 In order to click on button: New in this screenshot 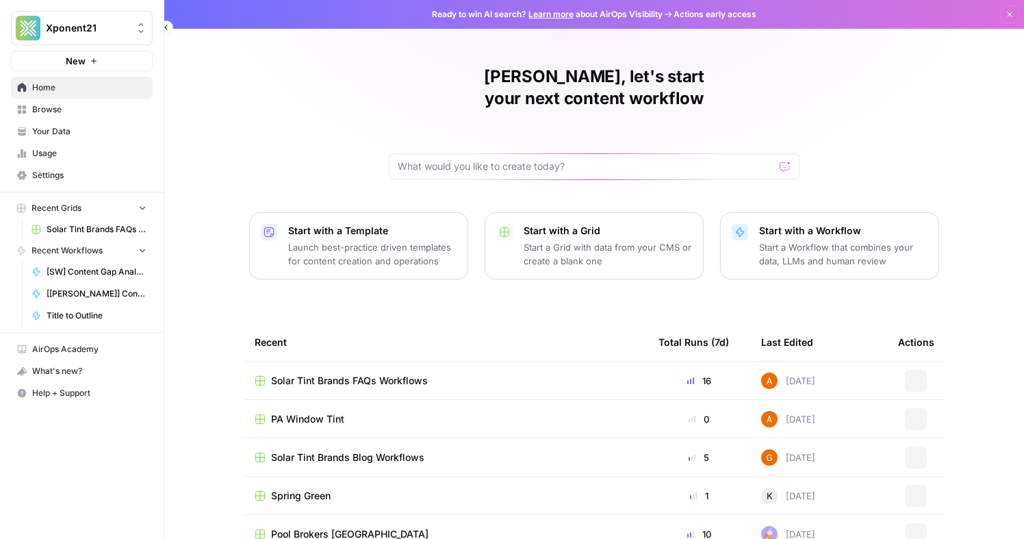, I will do `click(81, 61)`.